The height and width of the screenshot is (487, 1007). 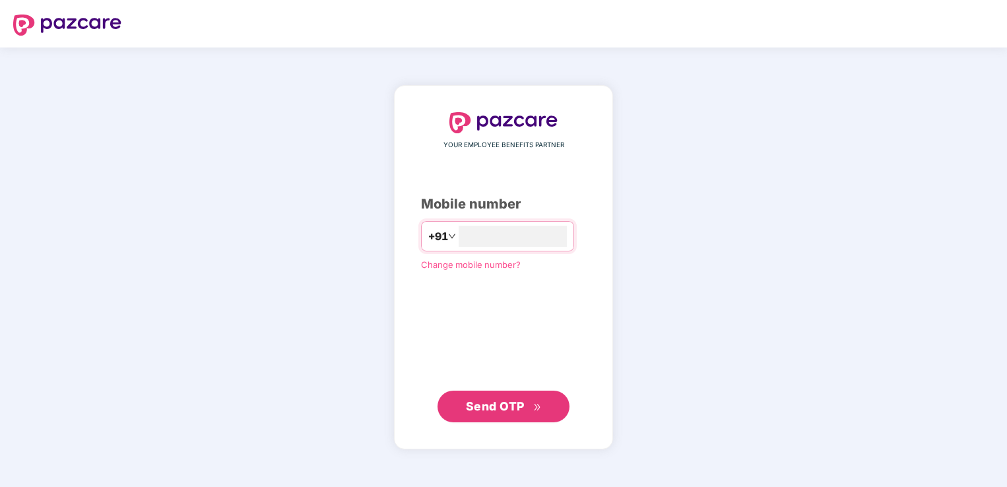 What do you see at coordinates (504, 145) in the screenshot?
I see `span: YOUR EMPLOYEE BENEFITS PARTNER` at bounding box center [504, 145].